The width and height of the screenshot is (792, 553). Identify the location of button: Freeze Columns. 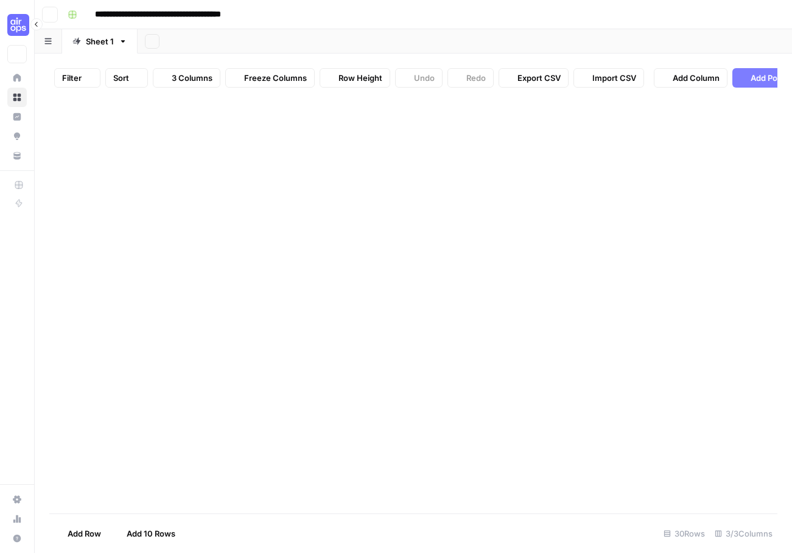
(270, 78).